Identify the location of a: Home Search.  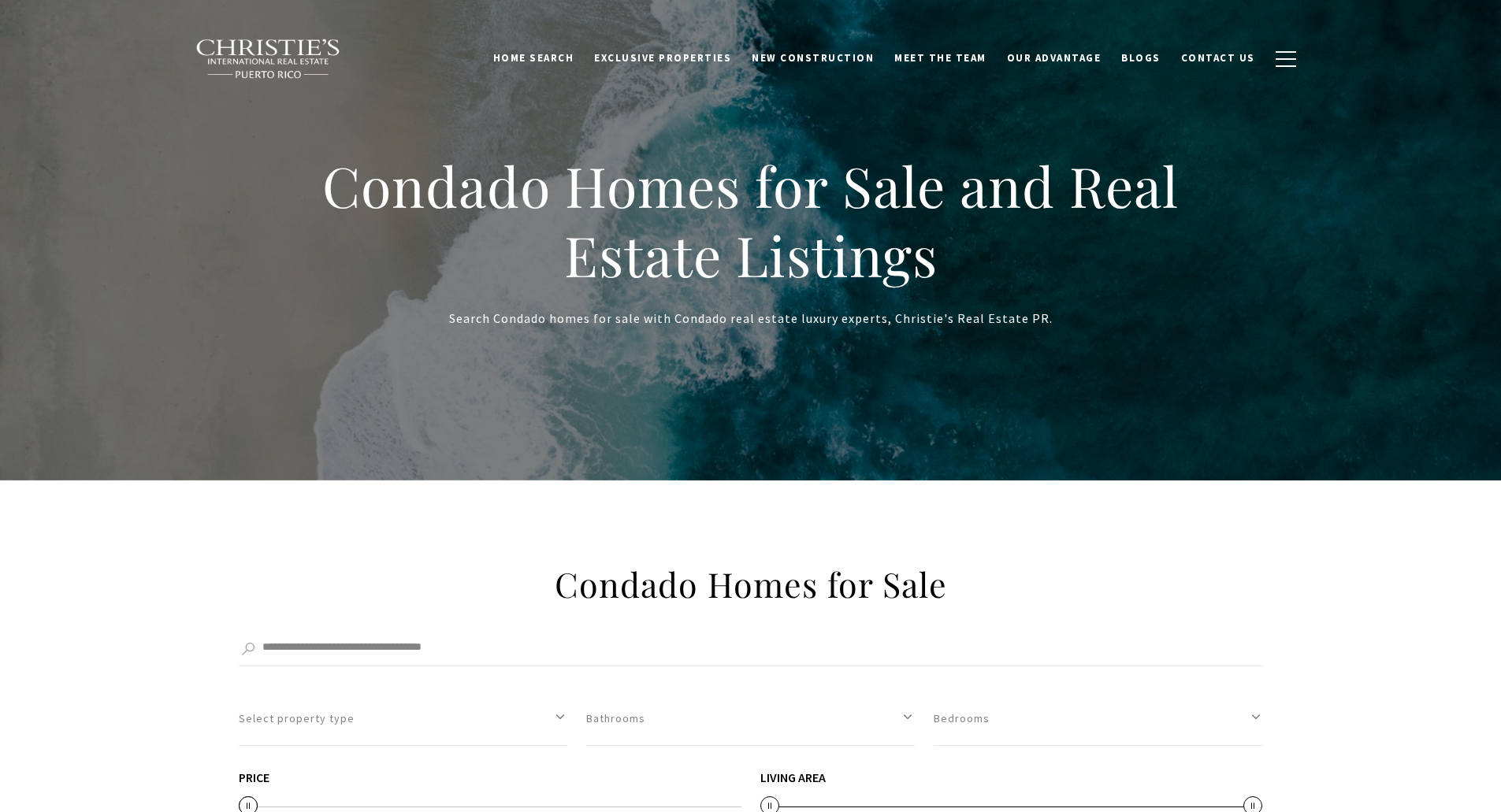
(533, 59).